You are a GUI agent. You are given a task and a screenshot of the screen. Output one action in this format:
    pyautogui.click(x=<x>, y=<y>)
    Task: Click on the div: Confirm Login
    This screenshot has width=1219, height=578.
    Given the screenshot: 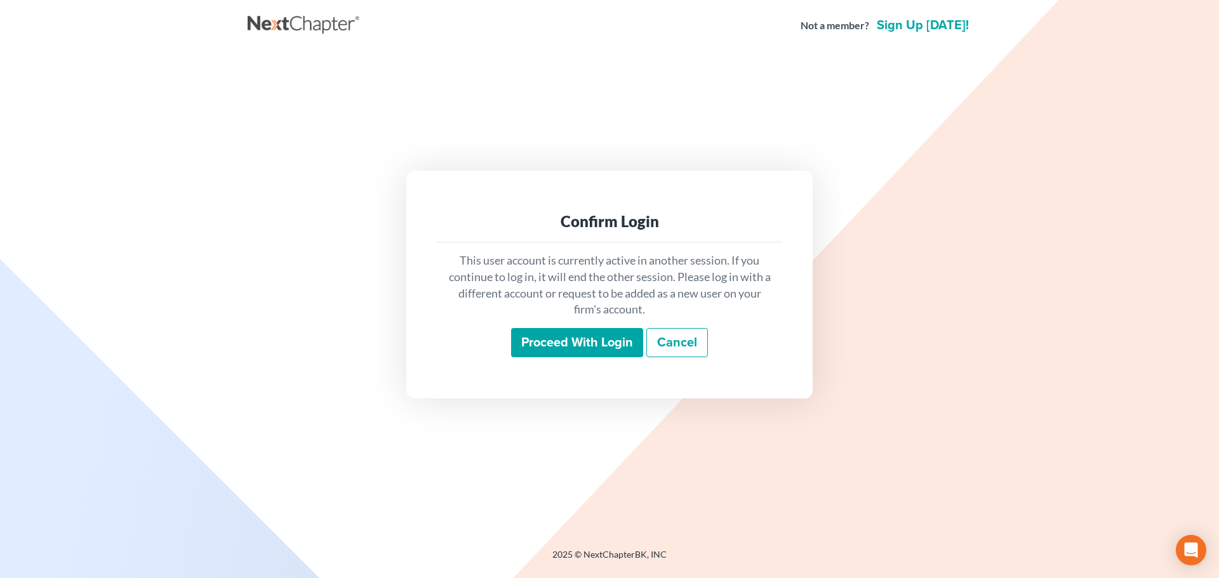 What is the action you would take?
    pyautogui.click(x=609, y=222)
    